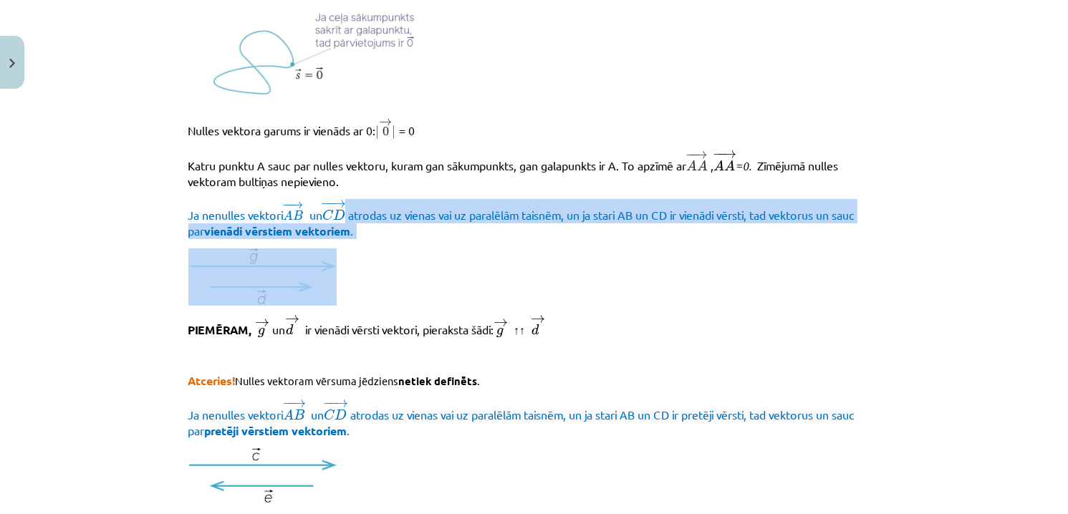 This screenshot has height=514, width=1068. I want to click on span: Katru punktu A sauc par nulles vektoru, kuram gan sākumpunkts, gan galapunkts ir A. To apzīmē ar, so click(438, 165).